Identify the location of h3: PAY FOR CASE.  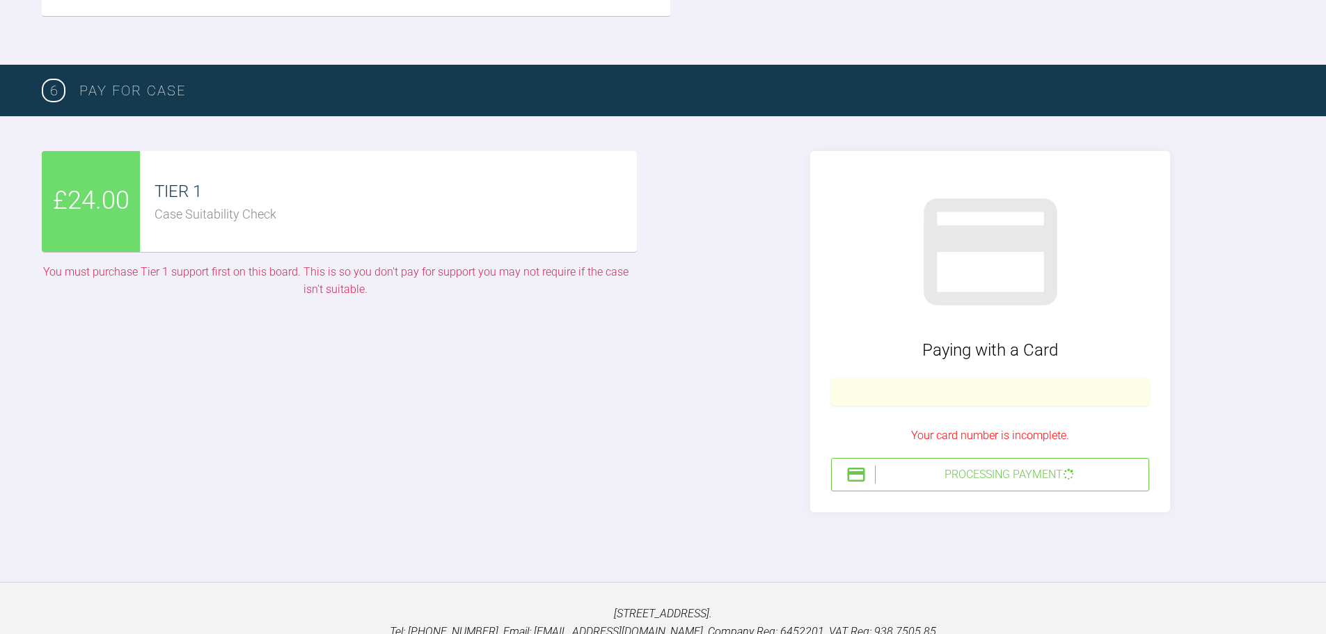
(682, 91).